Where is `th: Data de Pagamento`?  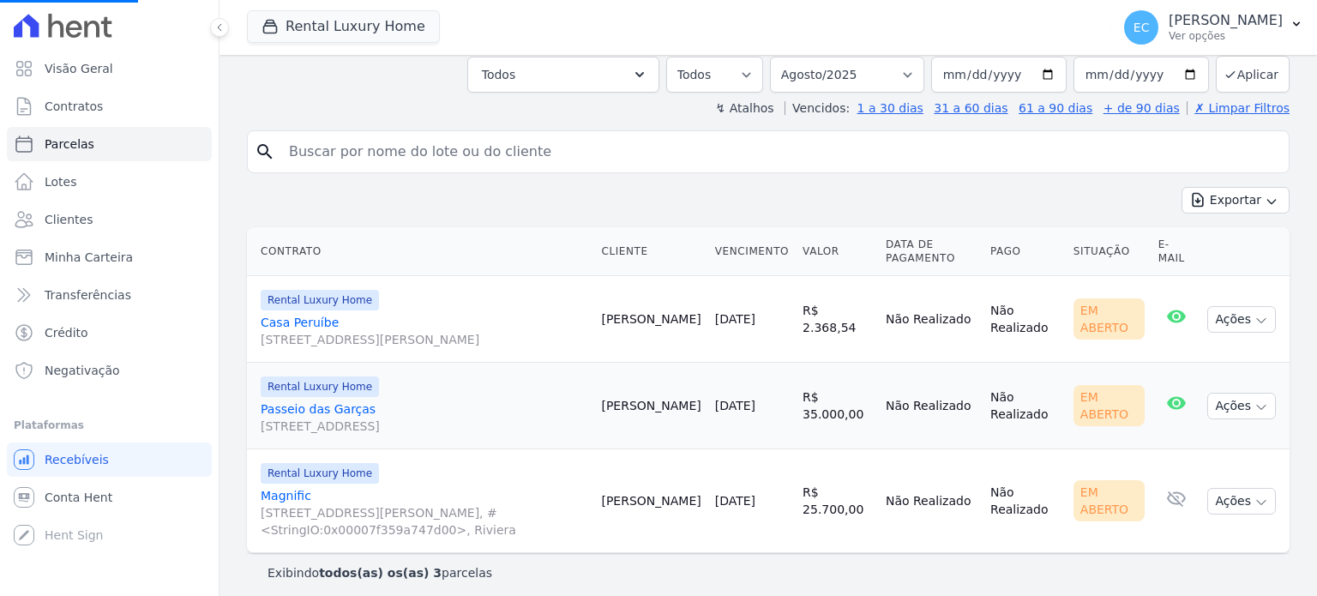 th: Data de Pagamento is located at coordinates (931, 251).